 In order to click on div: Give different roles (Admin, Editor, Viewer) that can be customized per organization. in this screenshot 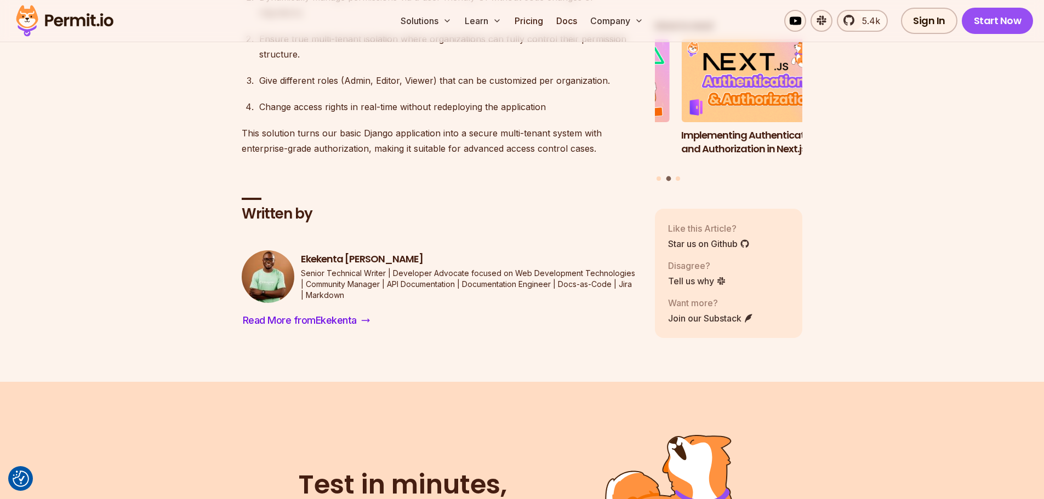, I will do `click(448, 81)`.